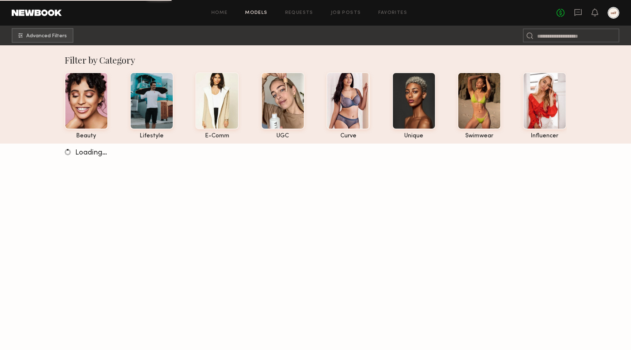 This screenshot has height=350, width=631. Describe the element at coordinates (282, 136) in the screenshot. I see `div: UGC` at that location.